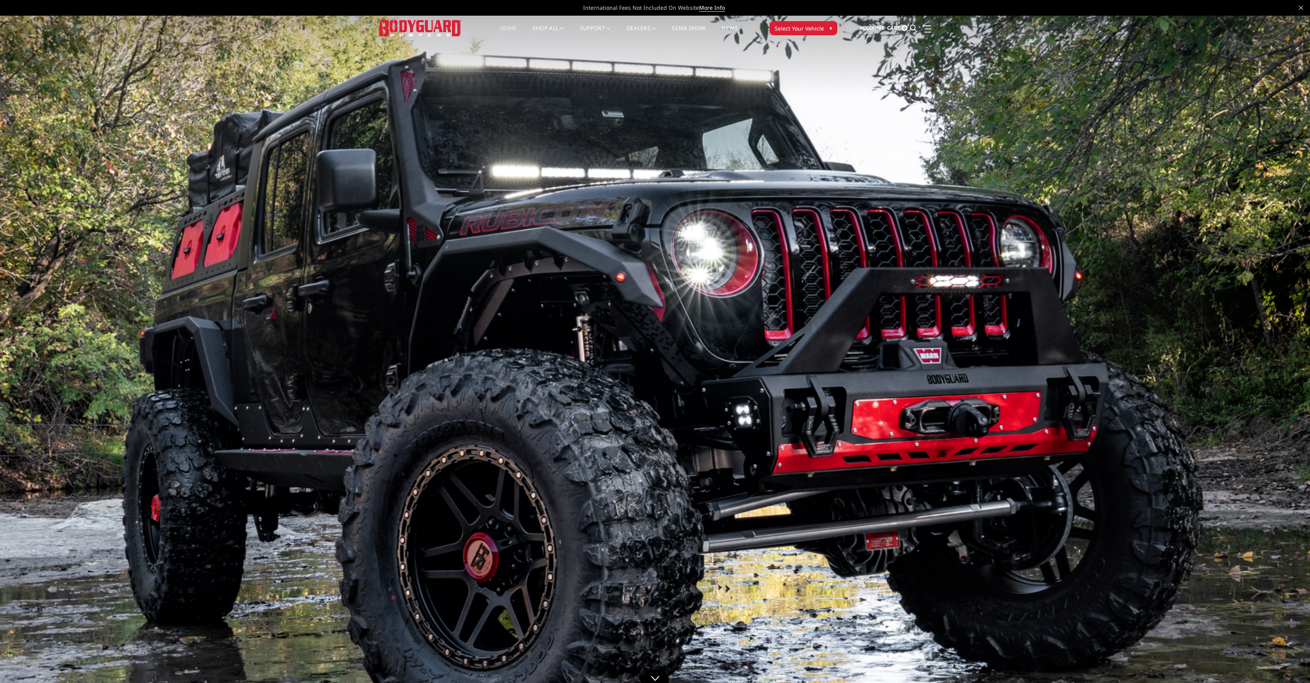  I want to click on a: Support, so click(595, 33).